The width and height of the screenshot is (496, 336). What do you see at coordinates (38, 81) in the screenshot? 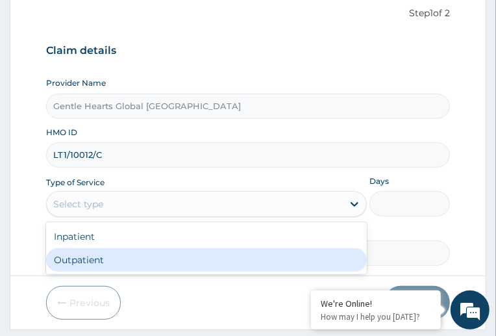
I see `img: d_794563401_company_1708531726252_794563401` at bounding box center [38, 81].